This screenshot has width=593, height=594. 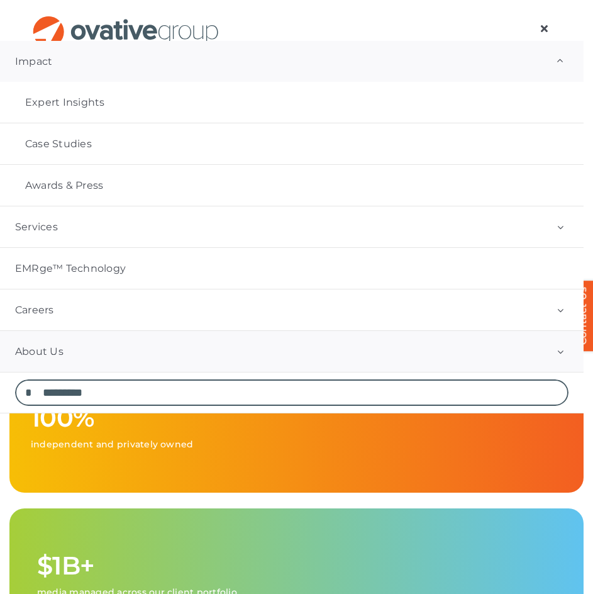 What do you see at coordinates (39, 352) in the screenshot?
I see `span: About Us` at bounding box center [39, 352].